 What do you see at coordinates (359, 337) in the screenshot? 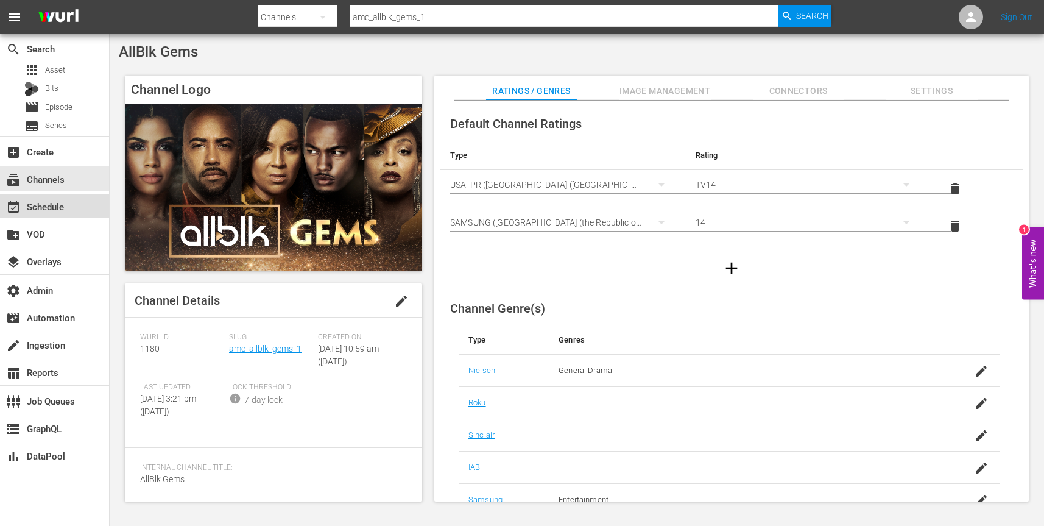
I see `span: Created On:` at bounding box center [359, 337].